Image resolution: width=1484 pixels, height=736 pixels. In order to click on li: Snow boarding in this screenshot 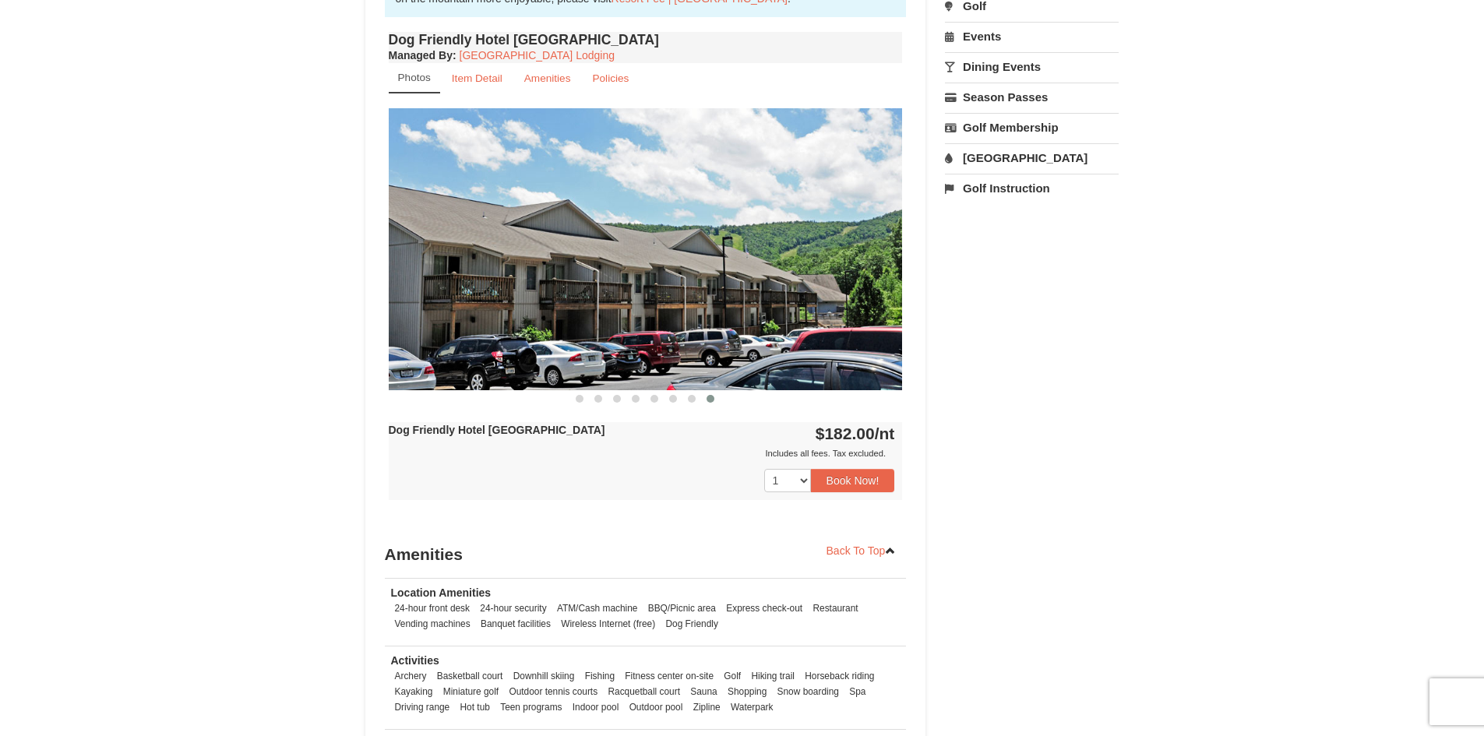, I will do `click(808, 692)`.